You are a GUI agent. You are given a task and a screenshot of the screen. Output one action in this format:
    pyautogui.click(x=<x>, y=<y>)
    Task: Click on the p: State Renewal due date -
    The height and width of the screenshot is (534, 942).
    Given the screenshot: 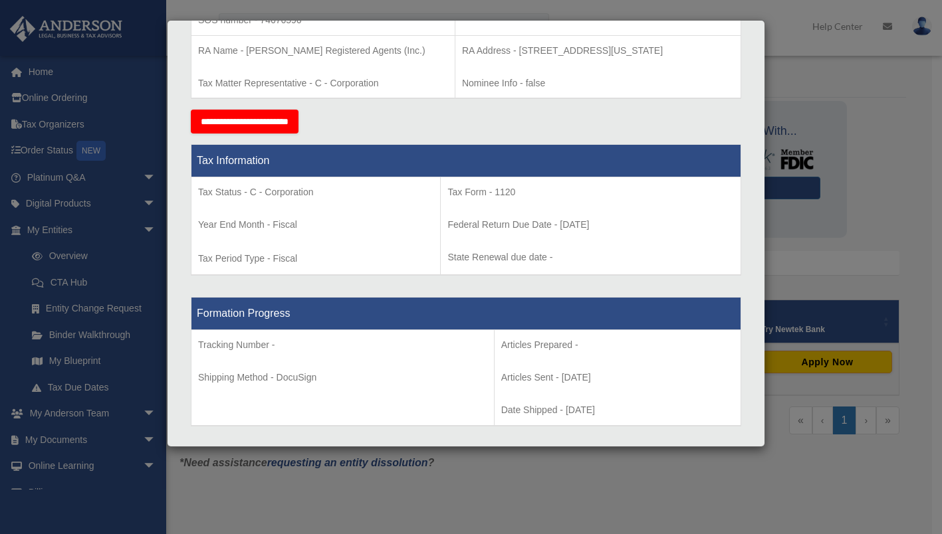 What is the action you would take?
    pyautogui.click(x=590, y=257)
    